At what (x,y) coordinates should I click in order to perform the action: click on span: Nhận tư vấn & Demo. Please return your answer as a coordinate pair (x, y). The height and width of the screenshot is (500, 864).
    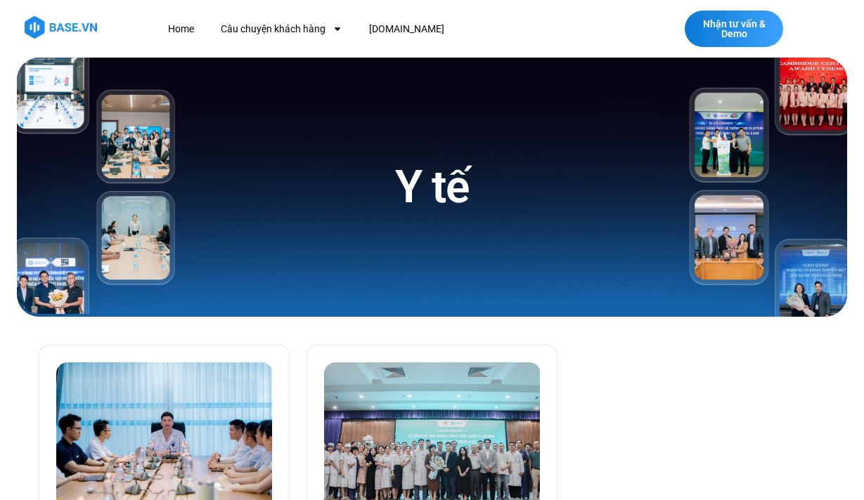
    Looking at the image, I should click on (734, 29).